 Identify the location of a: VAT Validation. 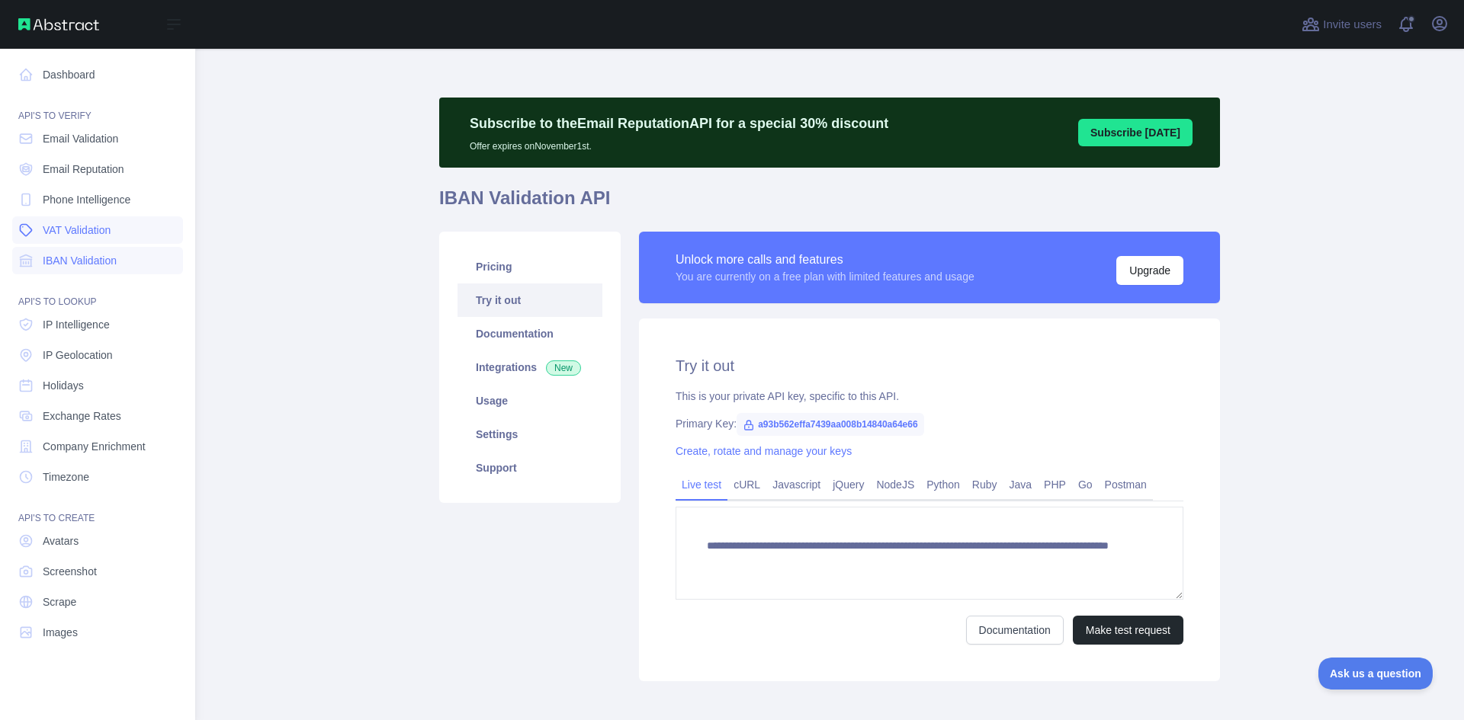
(98, 230).